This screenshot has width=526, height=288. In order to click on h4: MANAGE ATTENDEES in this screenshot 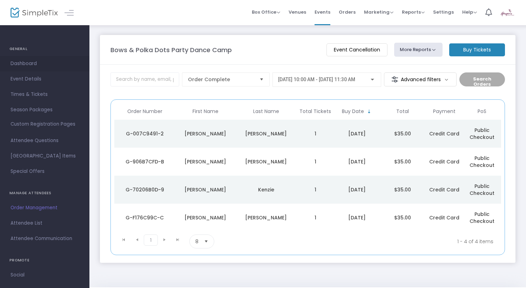, I will do `click(45, 193)`.